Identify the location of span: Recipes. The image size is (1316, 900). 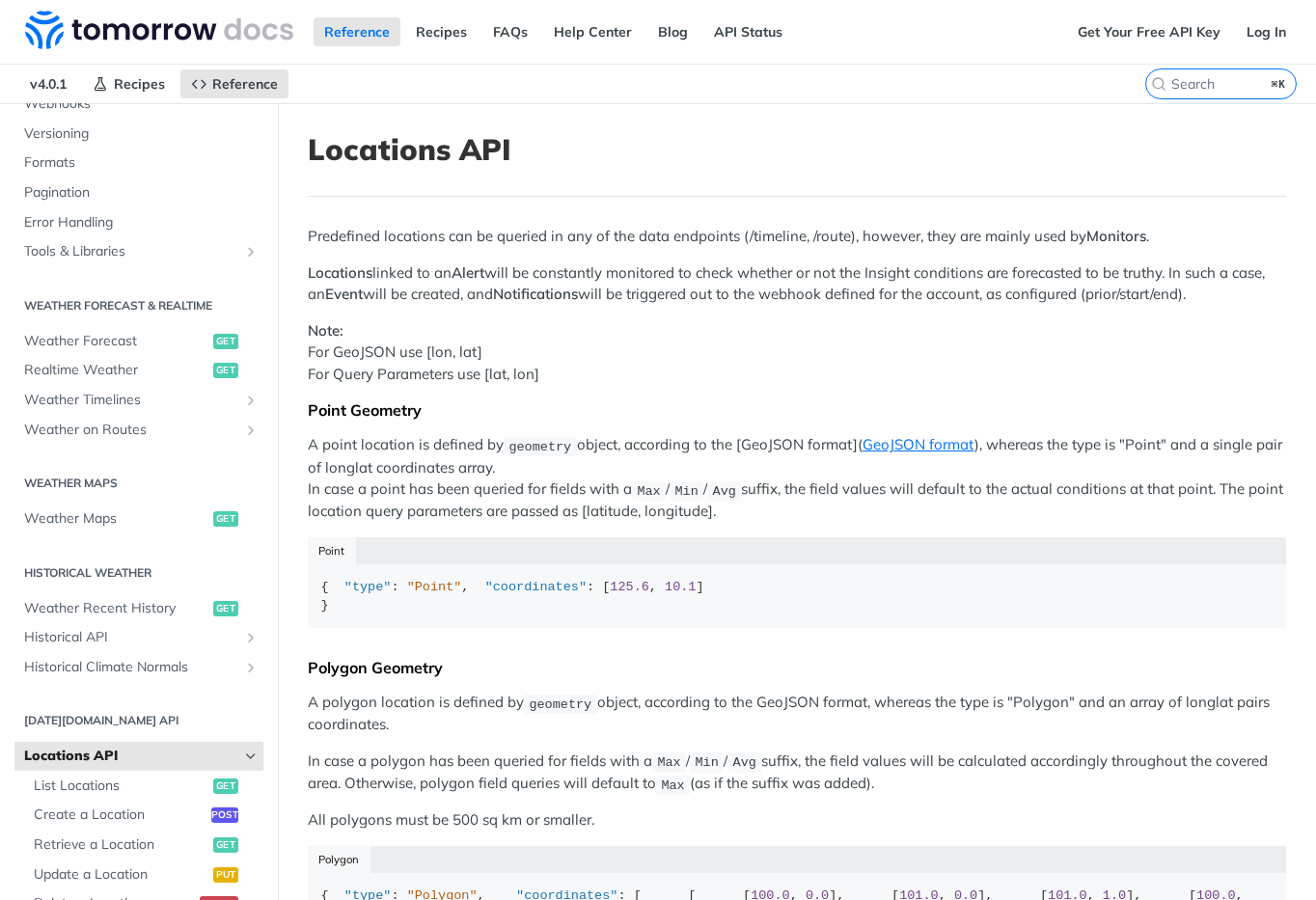
(139, 84).